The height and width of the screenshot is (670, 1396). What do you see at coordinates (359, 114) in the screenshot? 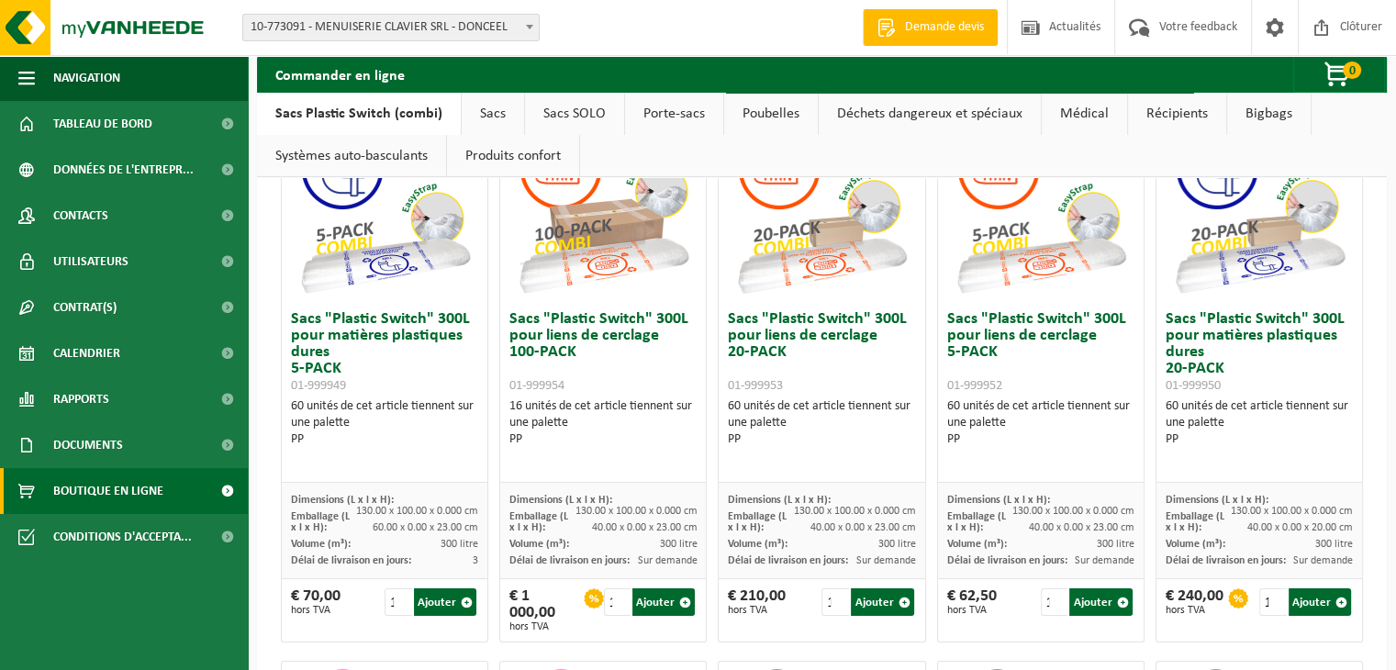
I see `a: Sacs Plastic Switch (combi)` at bounding box center [359, 114].